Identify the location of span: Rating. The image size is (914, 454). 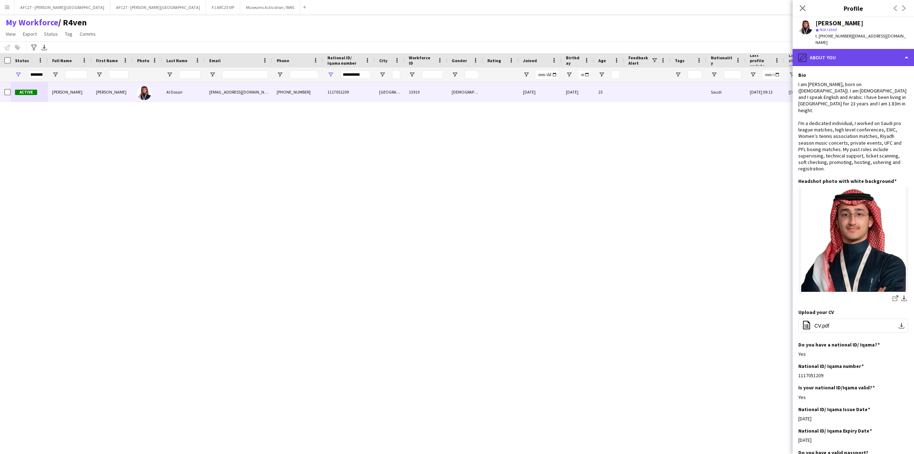
(494, 60).